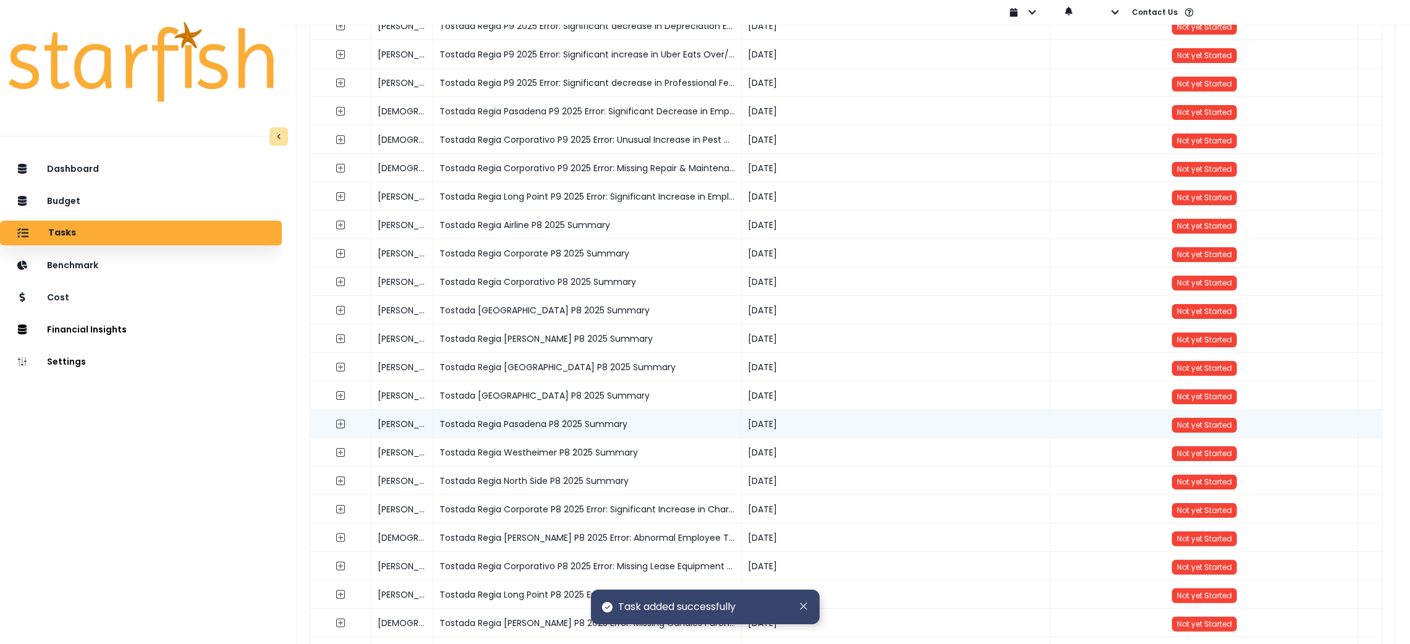 The image size is (1410, 644). What do you see at coordinates (587, 26) in the screenshot?
I see `div: Tostada Regia P9 2025 Error: Significant decrease in Depreciation Expense` at bounding box center [587, 26].